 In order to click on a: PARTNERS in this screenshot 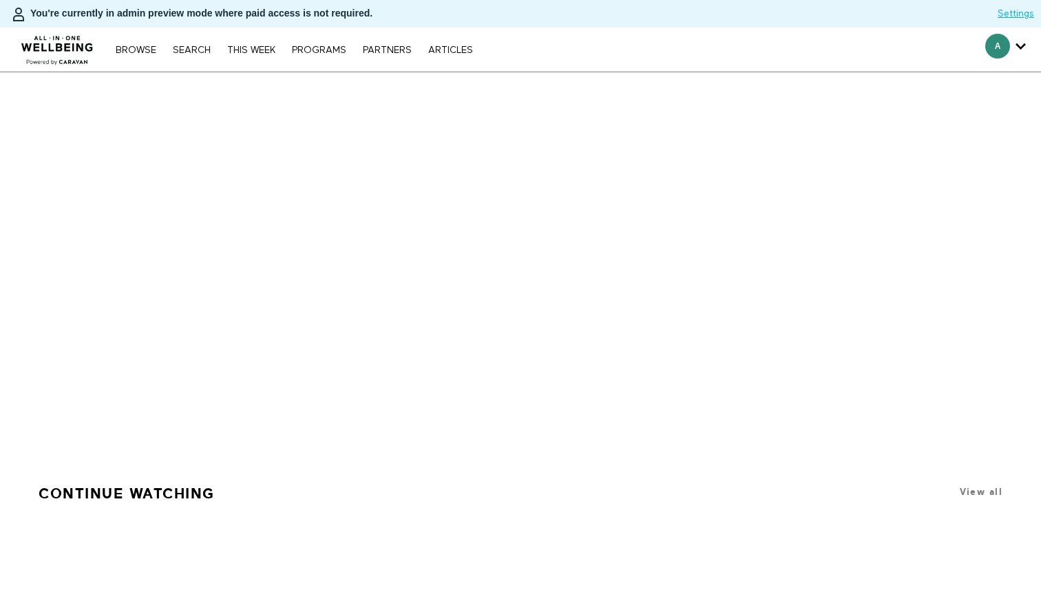, I will do `click(387, 50)`.